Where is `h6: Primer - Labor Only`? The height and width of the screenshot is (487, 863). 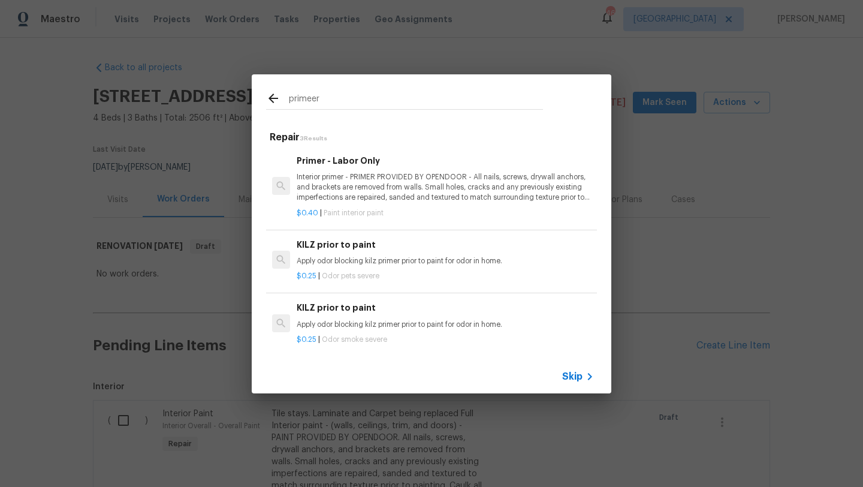 h6: Primer - Labor Only is located at coordinates (445, 161).